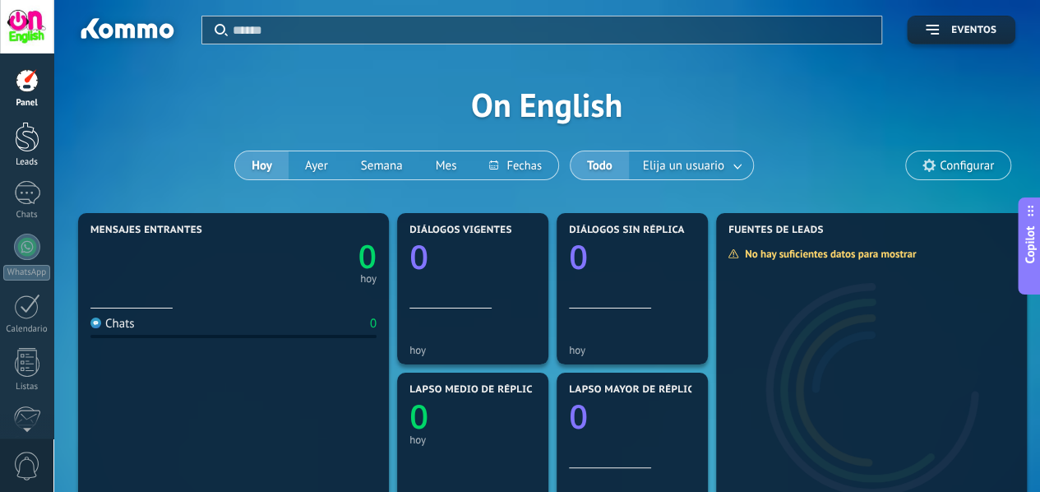 Image resolution: width=1040 pixels, height=492 pixels. Describe the element at coordinates (317, 165) in the screenshot. I see `button: Ayer` at that location.